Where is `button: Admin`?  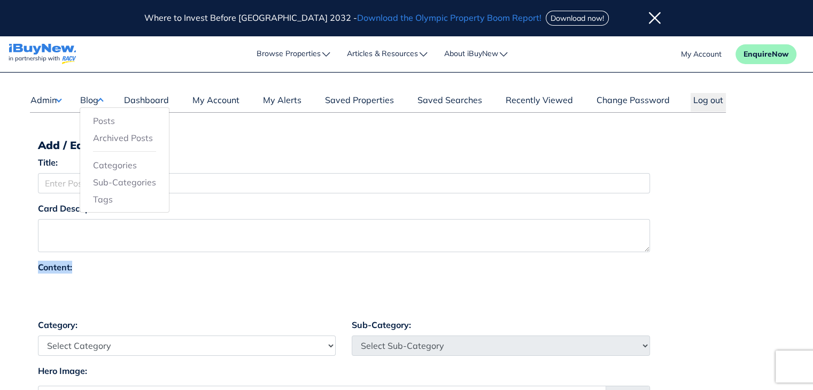 button: Admin is located at coordinates (45, 100).